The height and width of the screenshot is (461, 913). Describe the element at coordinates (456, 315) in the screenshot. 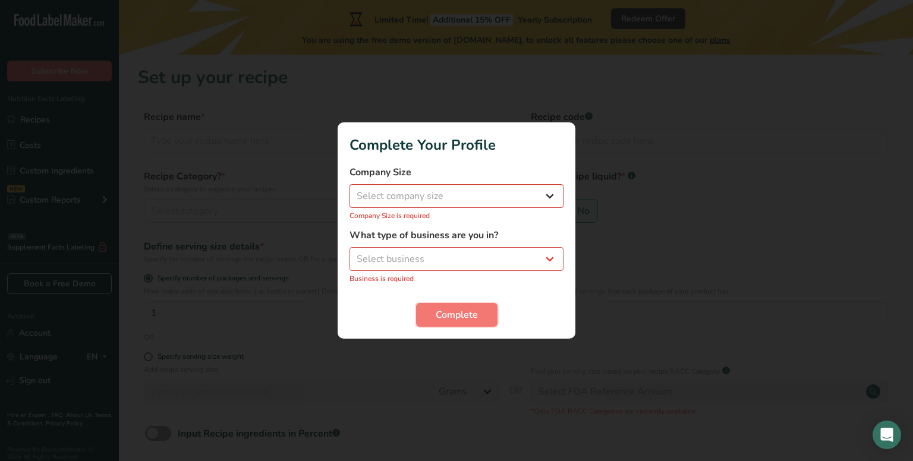

I see `button: Complete` at that location.